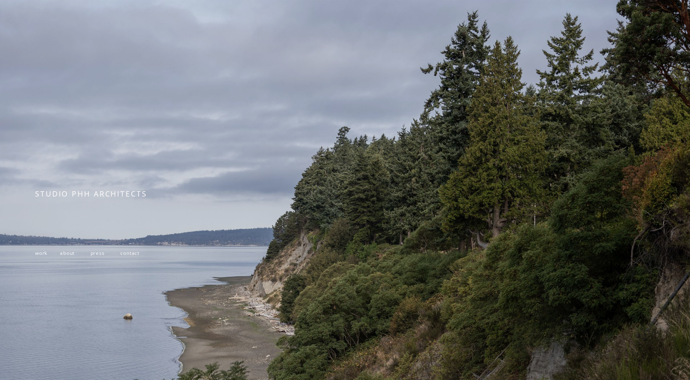  What do you see at coordinates (130, 253) in the screenshot?
I see `a: contact` at bounding box center [130, 253].